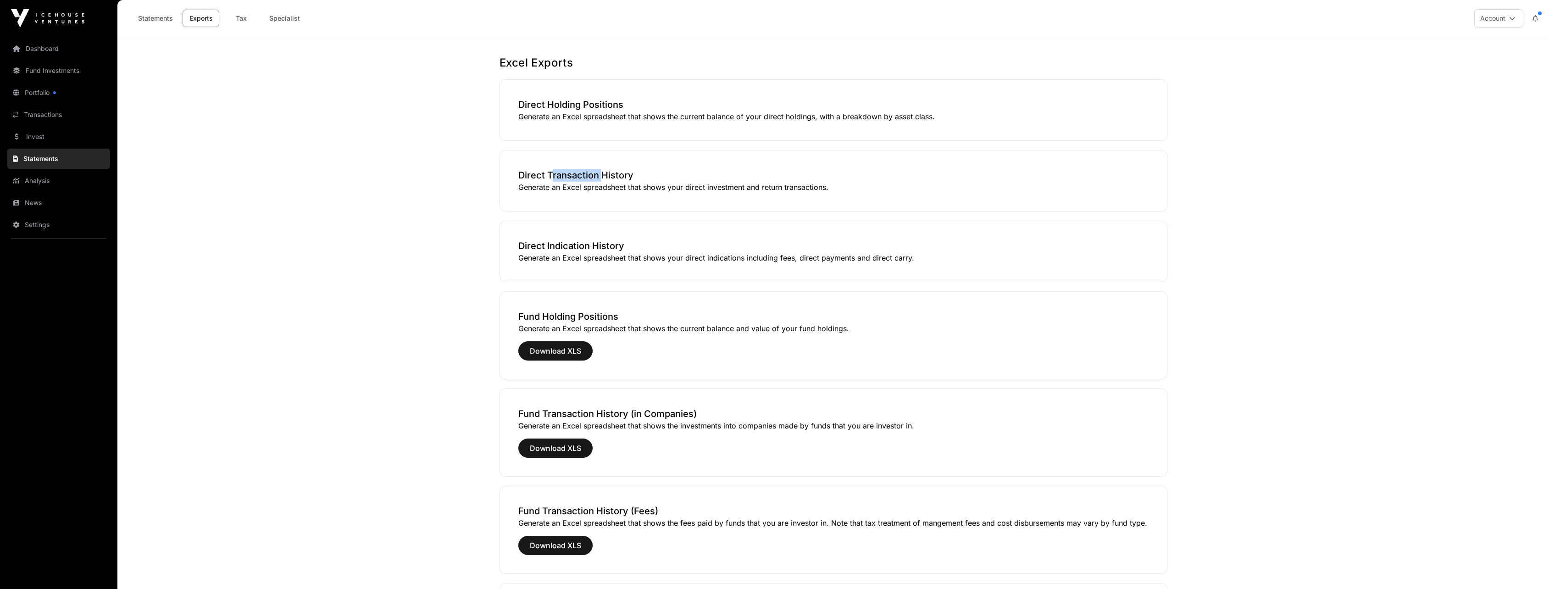 The image size is (1549, 589). What do you see at coordinates (833, 426) in the screenshot?
I see `p: Generate an Excel spreadsheet that shows the investments into companies made by funds that you ar...` at bounding box center [833, 426].